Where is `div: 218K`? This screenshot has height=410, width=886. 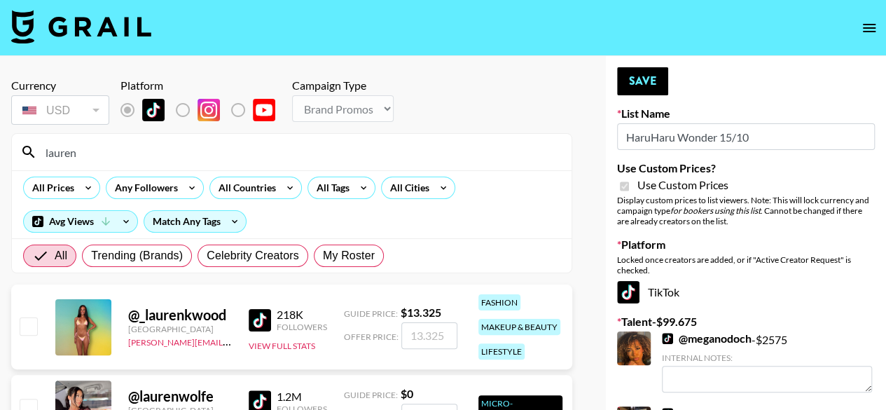
div: 218K is located at coordinates (302, 314).